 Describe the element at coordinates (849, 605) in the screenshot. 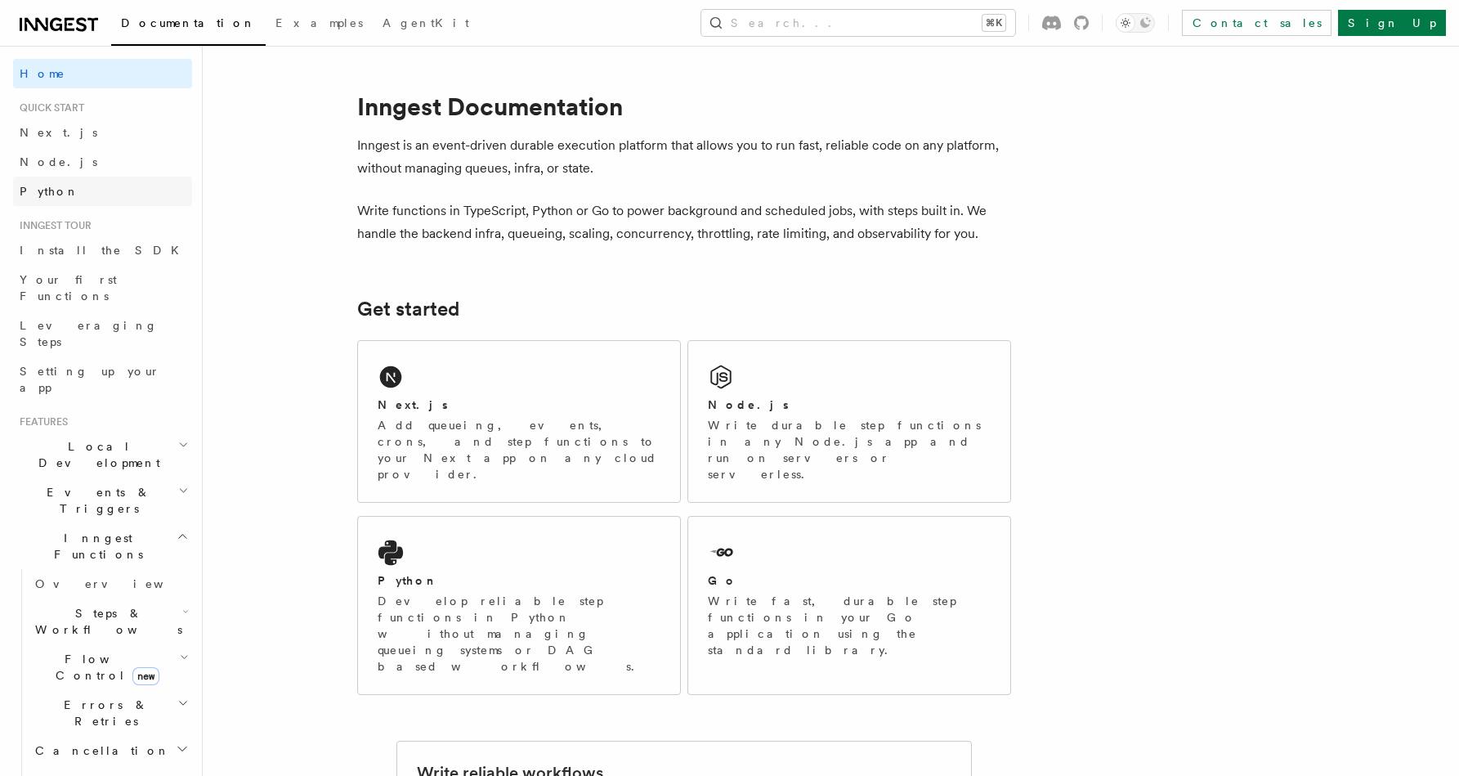

I see `a: GoWrite fast, durable step functions in your Go application using the standard library.` at that location.